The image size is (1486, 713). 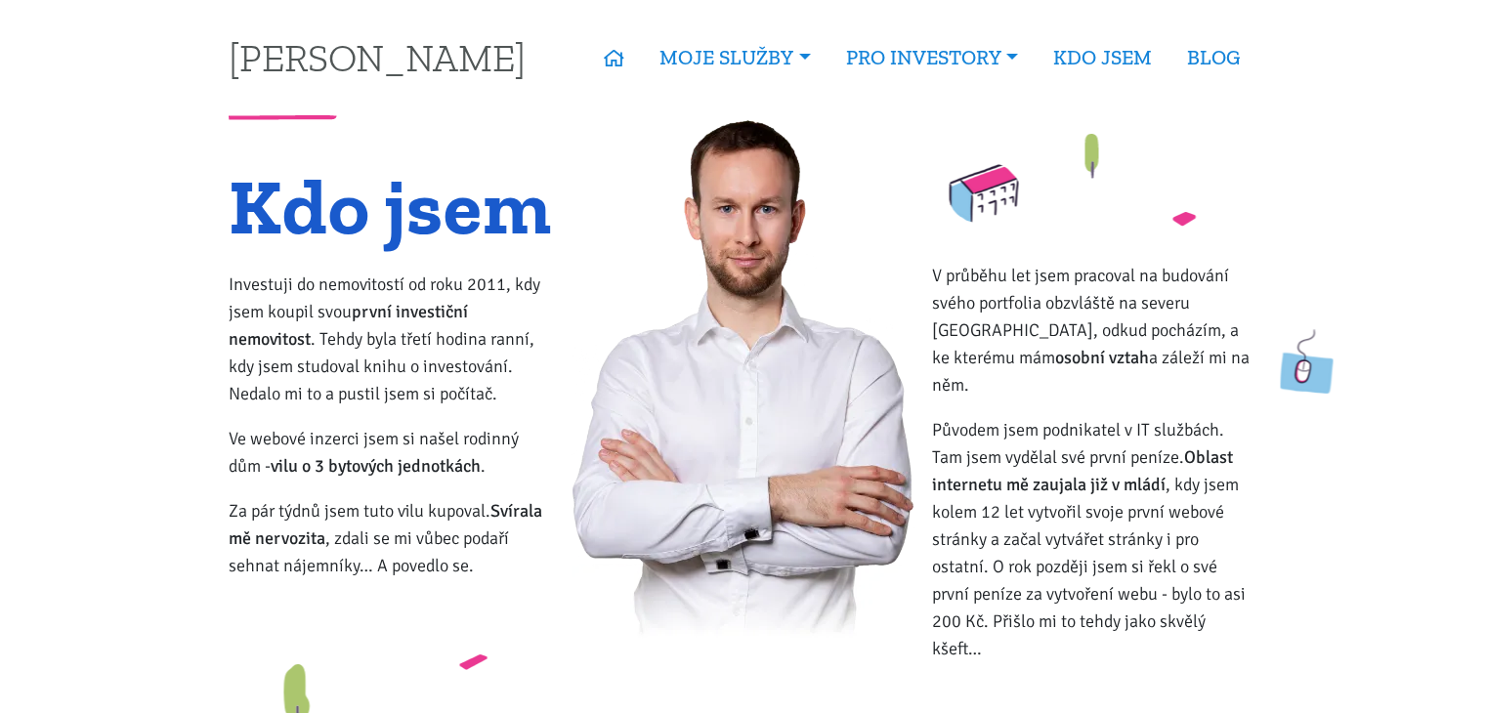 What do you see at coordinates (391, 452) in the screenshot?
I see `p: Ve webové inzerci jsem si našel rodinný dům - .` at bounding box center [391, 452].